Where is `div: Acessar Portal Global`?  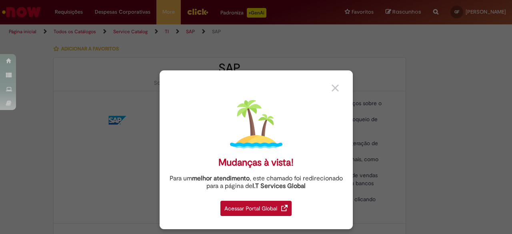
div: Acessar Portal Global is located at coordinates (256, 209).